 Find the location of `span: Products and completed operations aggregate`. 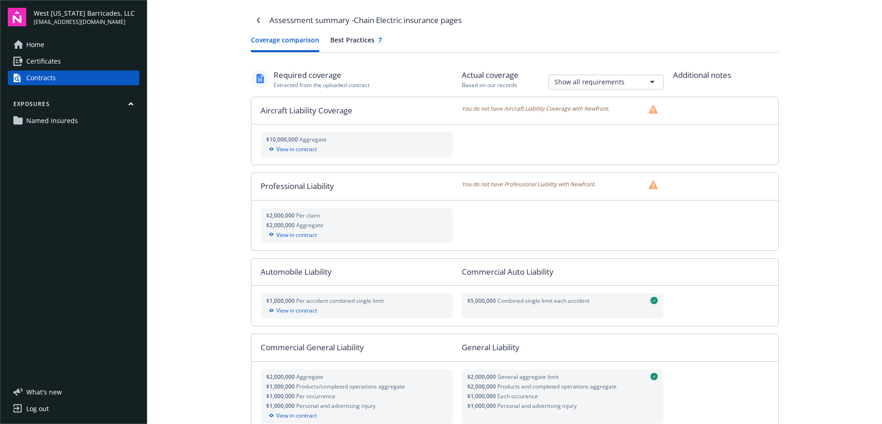

span: Products and completed operations aggregate is located at coordinates (557, 387).